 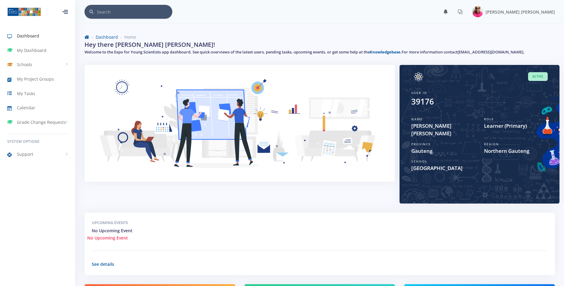 I want to click on span: Calendar, so click(x=26, y=107).